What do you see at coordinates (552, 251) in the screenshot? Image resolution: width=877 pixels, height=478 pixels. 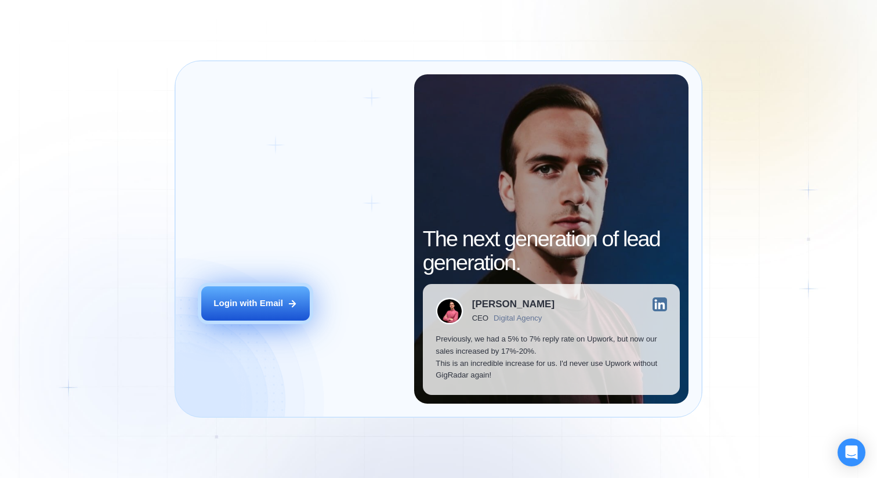 I see `h2: The next generation of lead generation.` at bounding box center [552, 251].